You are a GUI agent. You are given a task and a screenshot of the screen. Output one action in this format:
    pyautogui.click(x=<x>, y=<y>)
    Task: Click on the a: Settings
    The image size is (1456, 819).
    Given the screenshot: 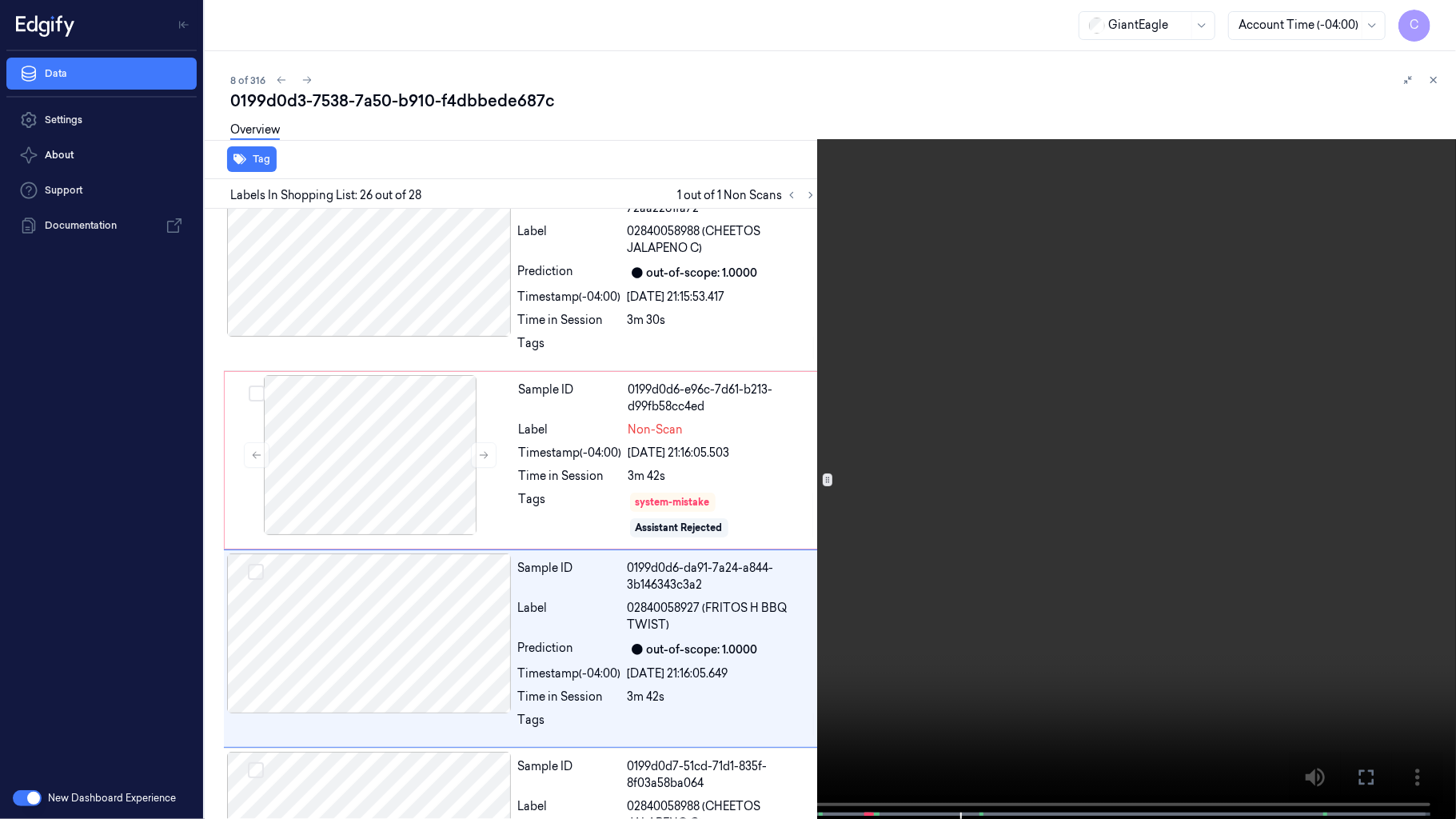 What is the action you would take?
    pyautogui.click(x=102, y=120)
    